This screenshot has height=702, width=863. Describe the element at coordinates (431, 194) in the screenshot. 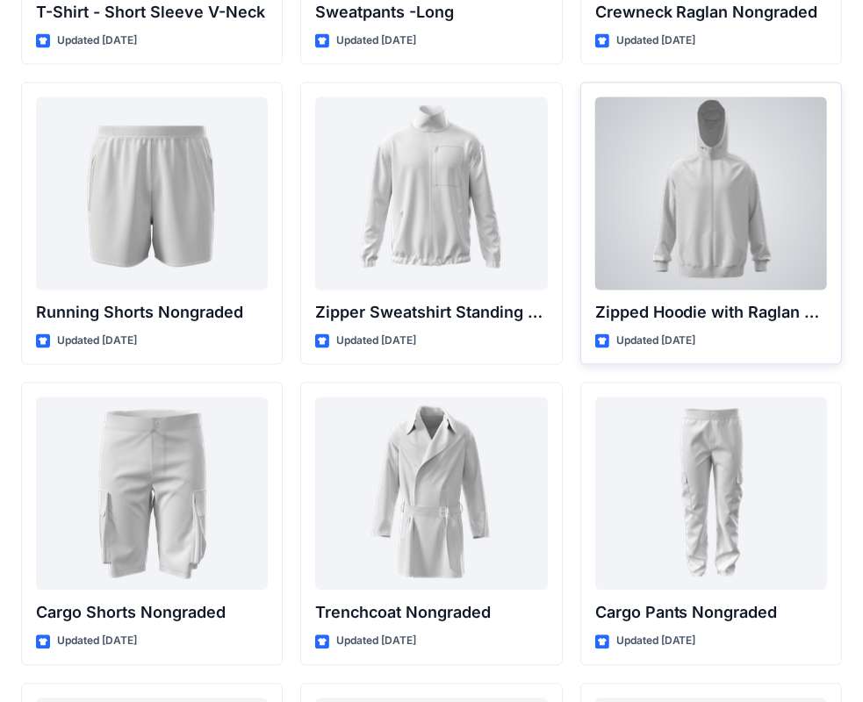

I see `a: Zipper Sweatshirt Standing Collar Nongraded` at that location.